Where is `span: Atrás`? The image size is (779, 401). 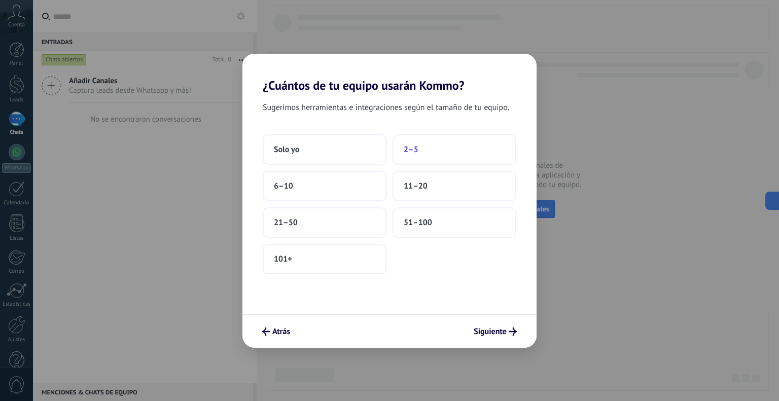
span: Atrás is located at coordinates (281, 332).